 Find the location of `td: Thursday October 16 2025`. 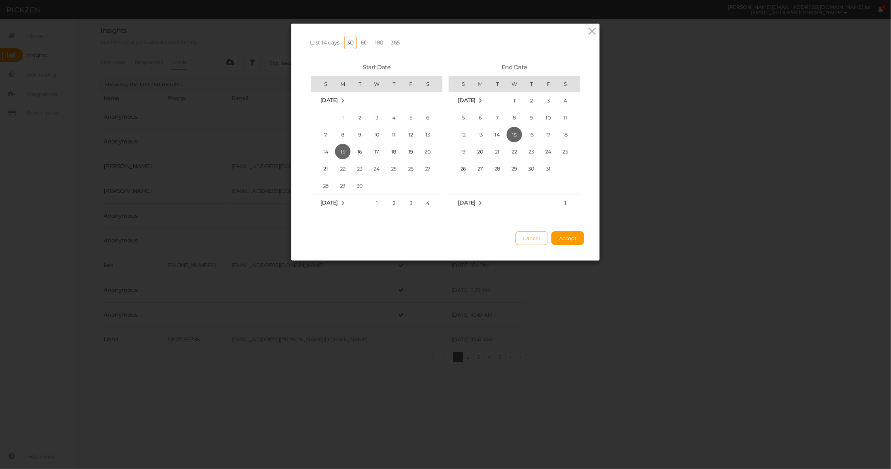

td: Thursday October 16 2025 is located at coordinates (531, 134).